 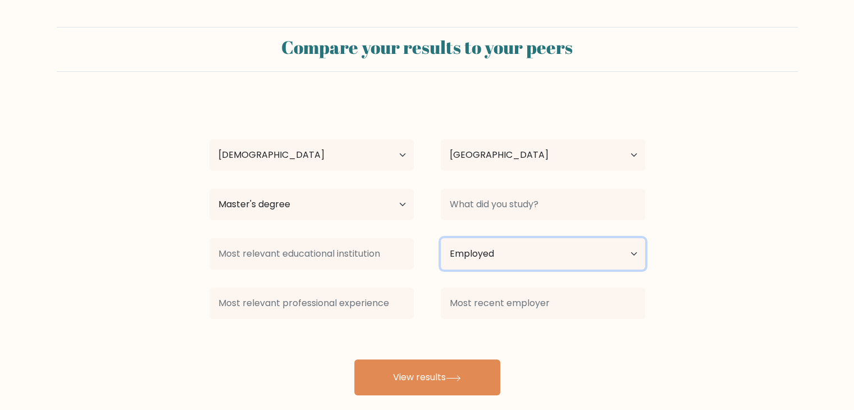 I want to click on input: Most recent employer, so click(x=543, y=303).